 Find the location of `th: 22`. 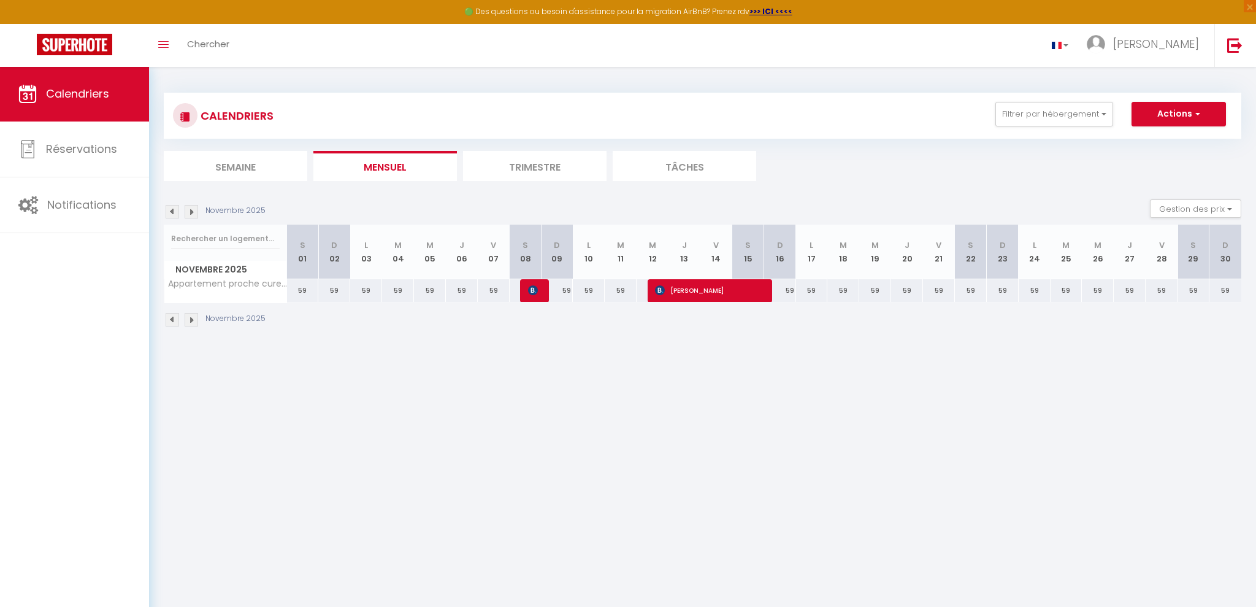

th: 22 is located at coordinates (971, 252).